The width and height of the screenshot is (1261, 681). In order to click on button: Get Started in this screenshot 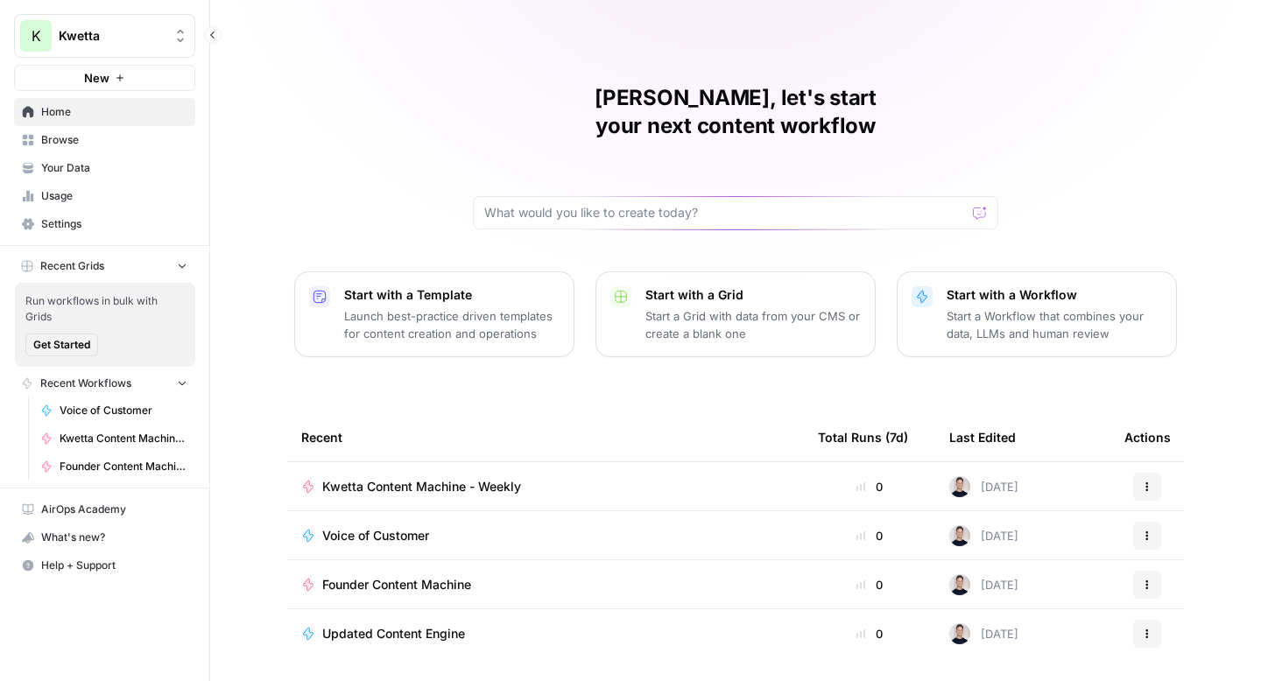, I will do `click(61, 345)`.